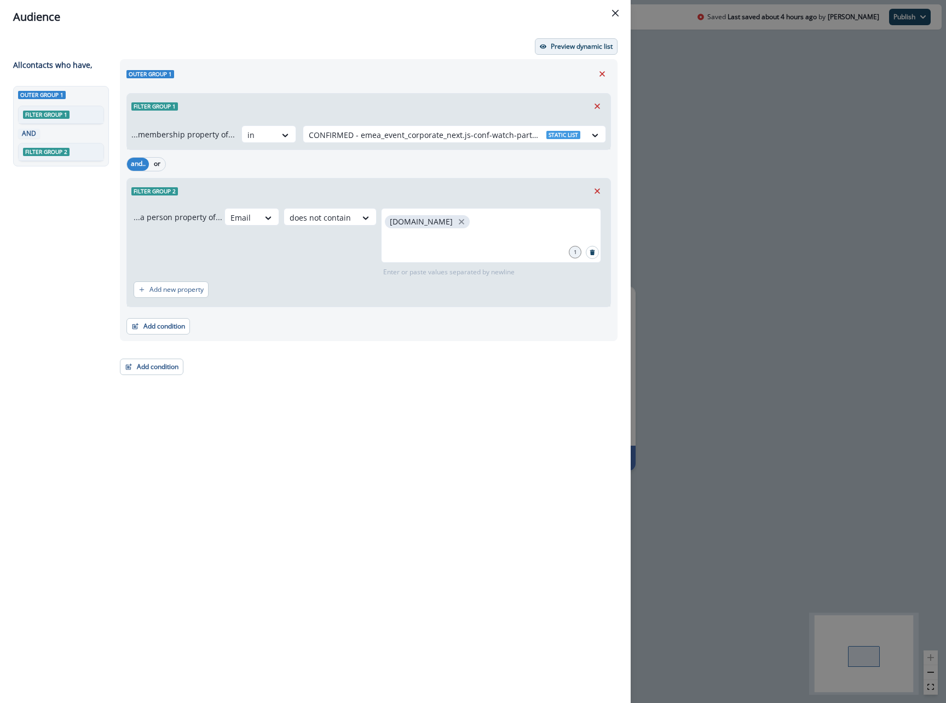 This screenshot has height=703, width=946. What do you see at coordinates (575, 252) in the screenshot?
I see `div: 1` at bounding box center [575, 252].